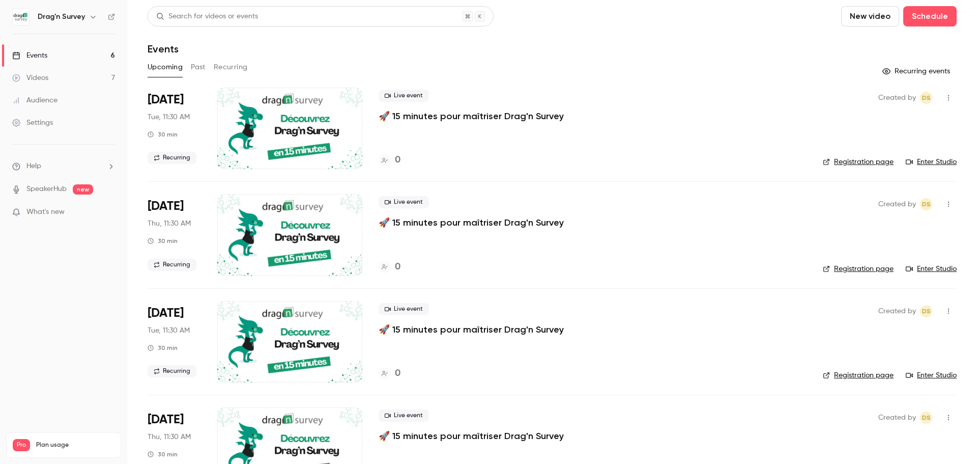  I want to click on div: Settings, so click(33, 123).